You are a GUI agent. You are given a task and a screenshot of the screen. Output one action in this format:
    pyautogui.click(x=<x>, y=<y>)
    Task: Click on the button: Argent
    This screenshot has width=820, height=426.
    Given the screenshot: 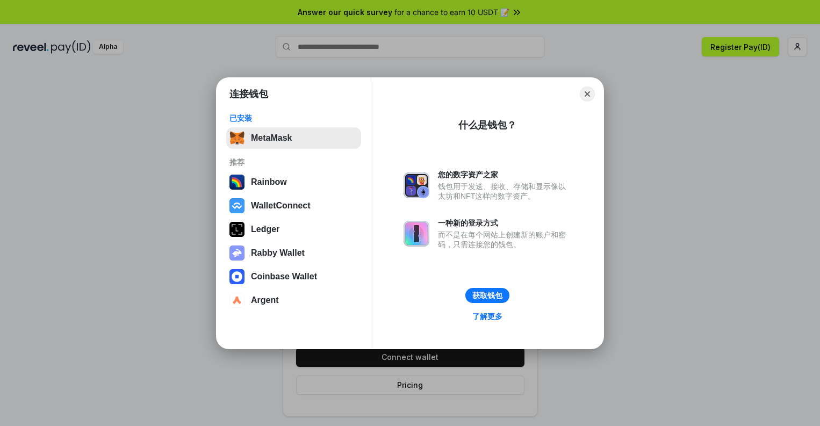 What is the action you would take?
    pyautogui.click(x=293, y=300)
    